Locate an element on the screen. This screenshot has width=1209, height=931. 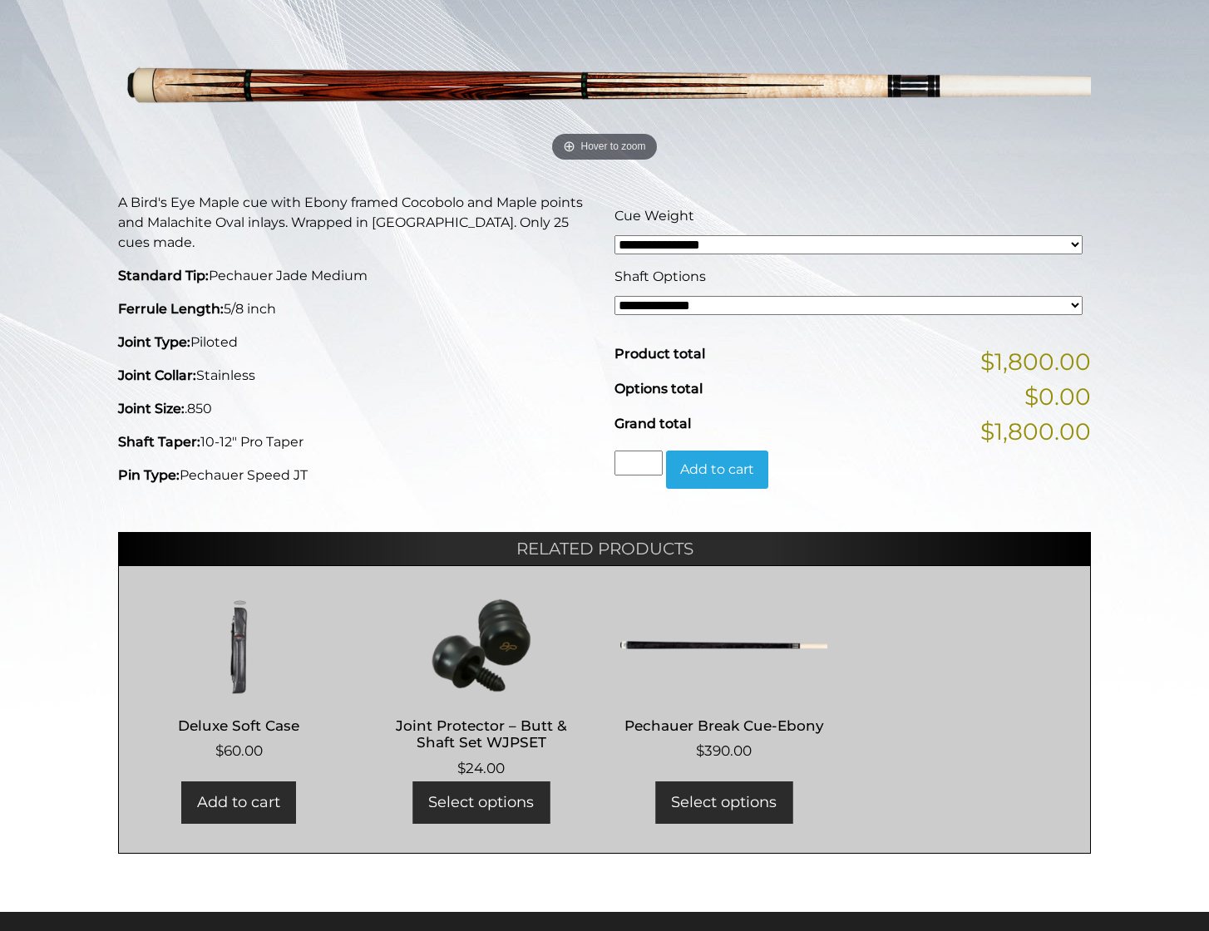
span: Cue Weight is located at coordinates (655, 215).